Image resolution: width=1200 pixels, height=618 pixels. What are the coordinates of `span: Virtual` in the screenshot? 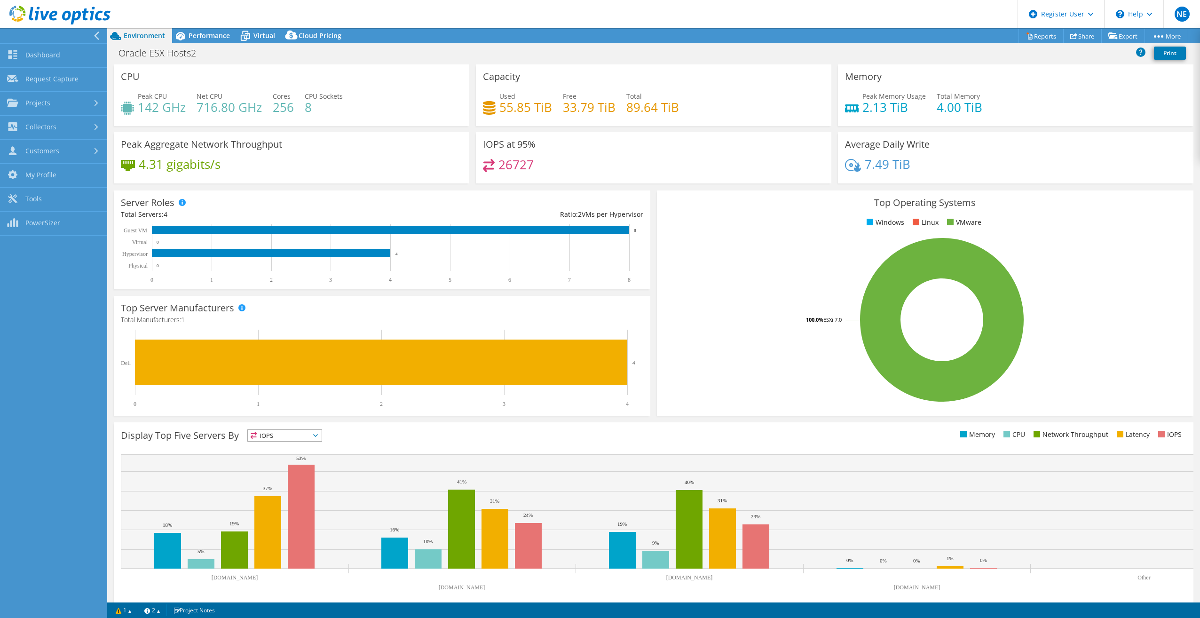 It's located at (264, 35).